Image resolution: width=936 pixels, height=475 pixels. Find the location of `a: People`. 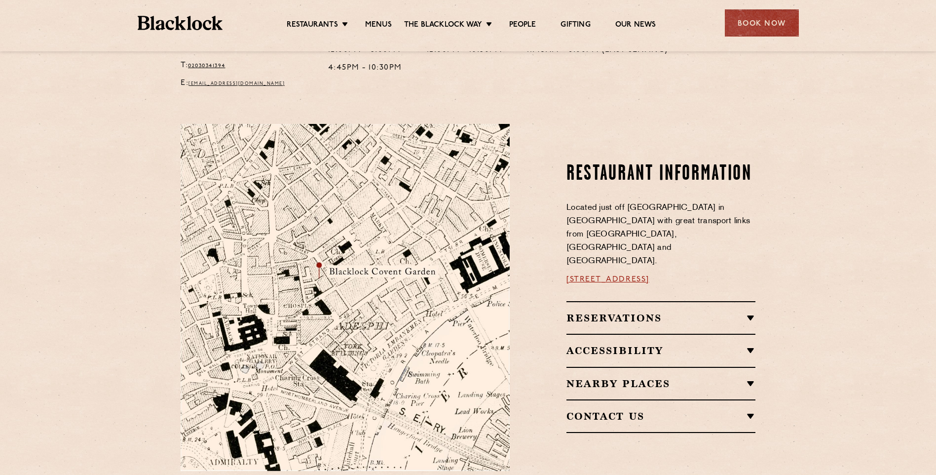

a: People is located at coordinates (522, 26).